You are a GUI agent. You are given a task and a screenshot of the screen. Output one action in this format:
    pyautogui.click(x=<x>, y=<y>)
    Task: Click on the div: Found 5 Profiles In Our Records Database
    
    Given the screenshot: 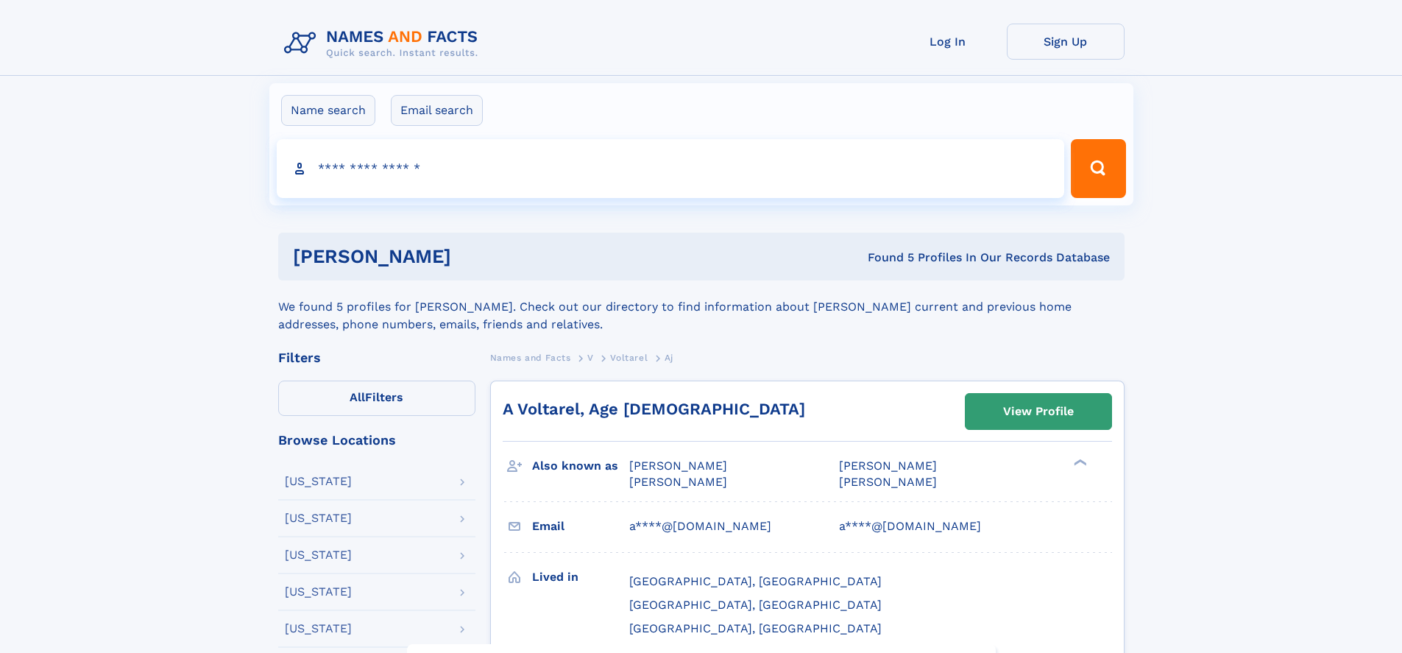 What is the action you would take?
    pyautogui.click(x=884, y=258)
    